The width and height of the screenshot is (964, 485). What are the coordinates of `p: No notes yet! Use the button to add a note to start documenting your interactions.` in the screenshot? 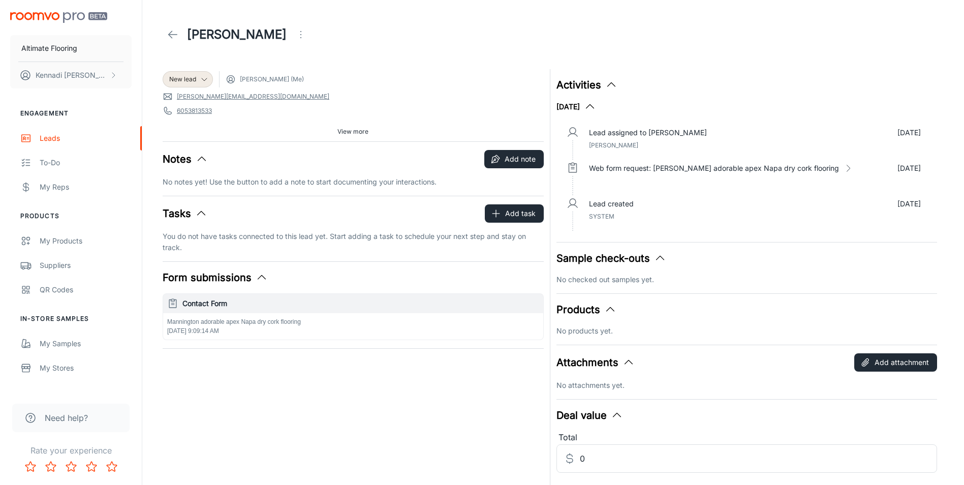 It's located at (353, 182).